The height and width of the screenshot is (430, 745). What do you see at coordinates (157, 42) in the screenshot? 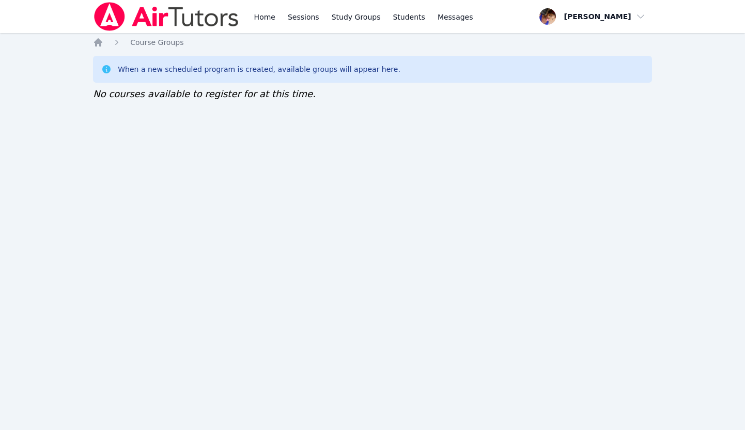
I see `a: Course Groups` at bounding box center [157, 42].